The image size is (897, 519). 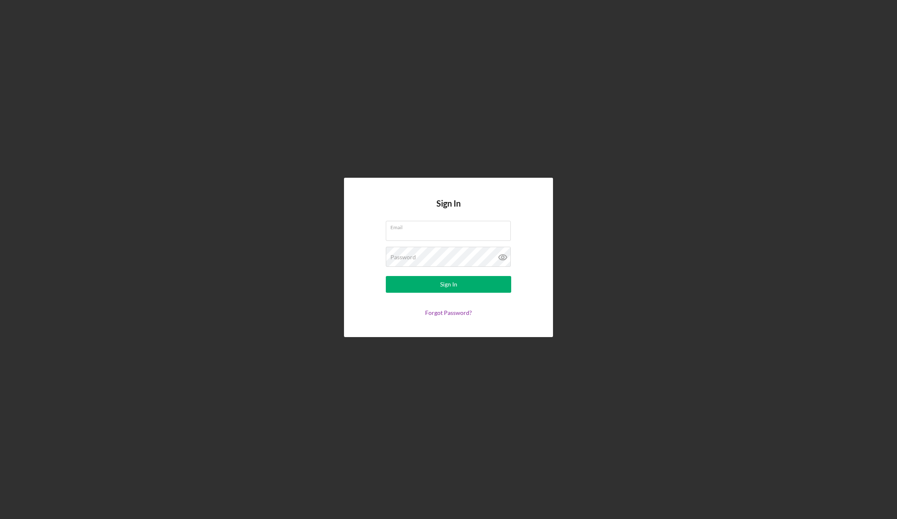 I want to click on h4: Sign In, so click(x=449, y=210).